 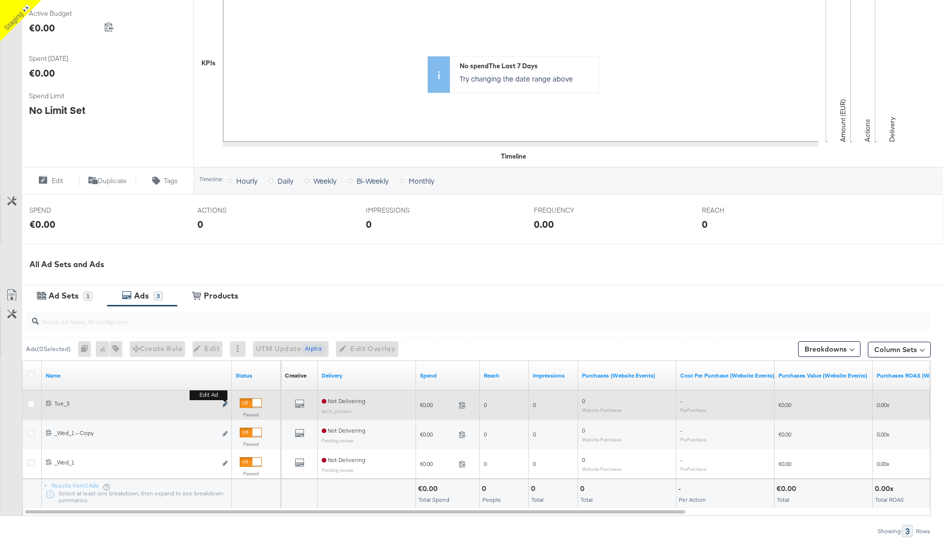 I want to click on div: Products, so click(x=221, y=296).